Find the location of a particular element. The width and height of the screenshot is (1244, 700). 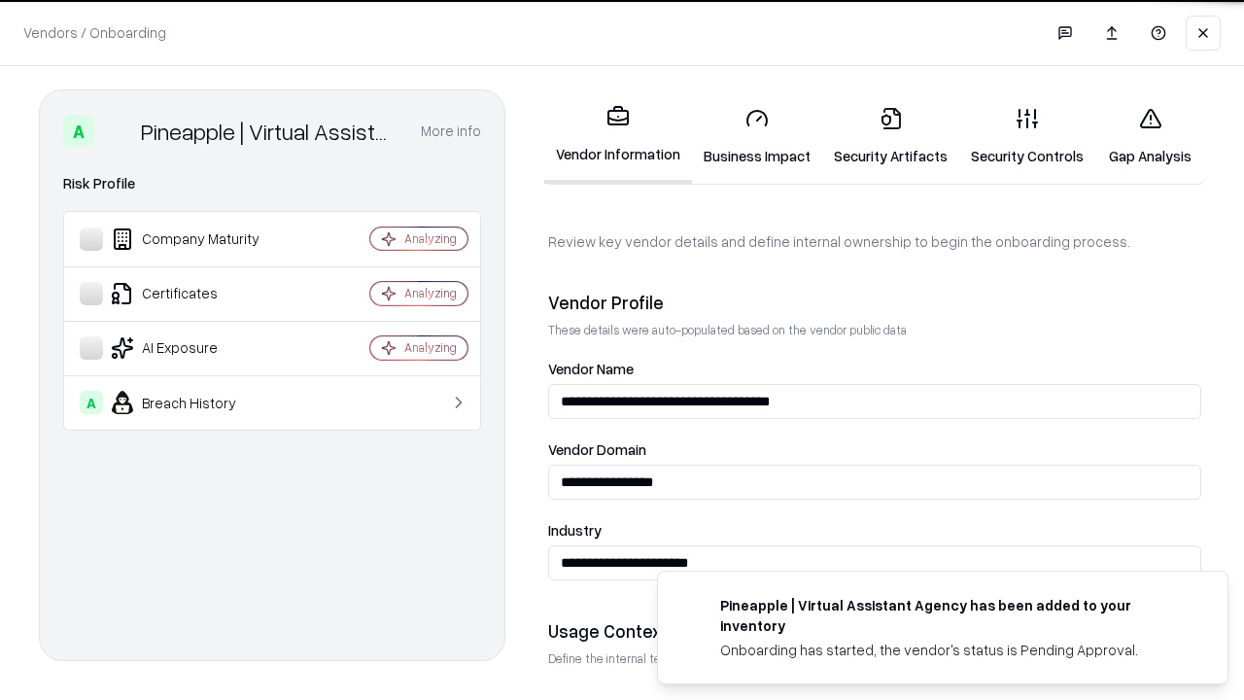

label: Industry is located at coordinates (875, 530).